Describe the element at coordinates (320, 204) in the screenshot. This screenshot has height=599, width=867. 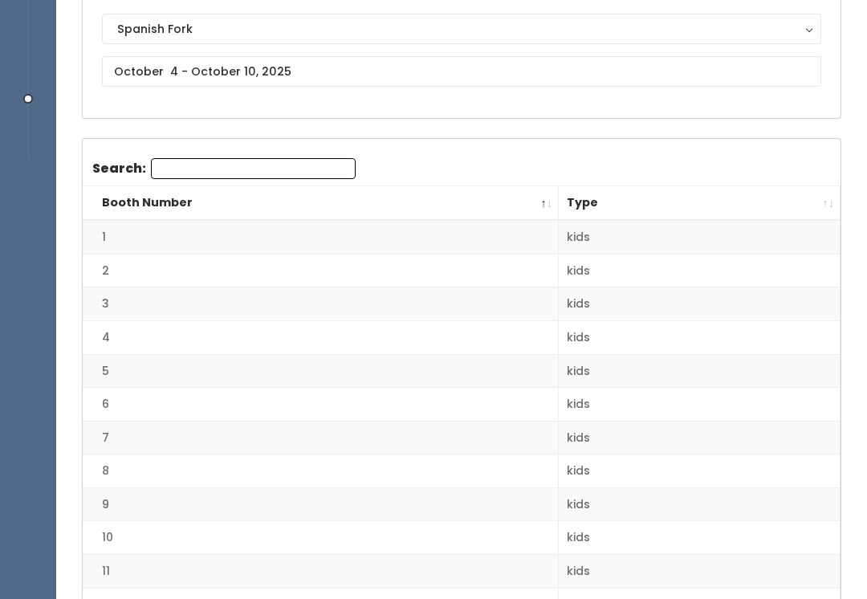
I see `th: Booth Number: activate to sort column descending` at that location.